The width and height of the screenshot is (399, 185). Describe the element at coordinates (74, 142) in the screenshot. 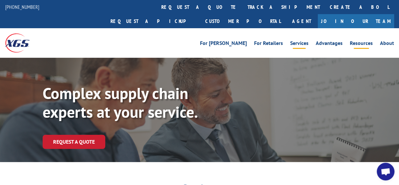

I see `a: Request a Quote` at that location.